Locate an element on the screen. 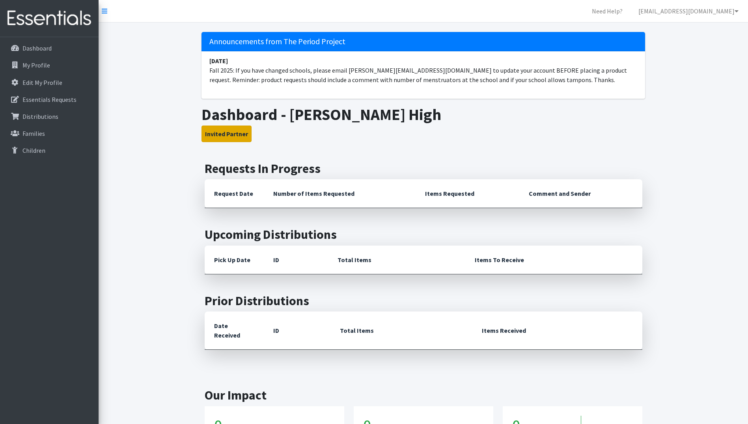 The image size is (748, 424). a: Families is located at coordinates (49, 133).